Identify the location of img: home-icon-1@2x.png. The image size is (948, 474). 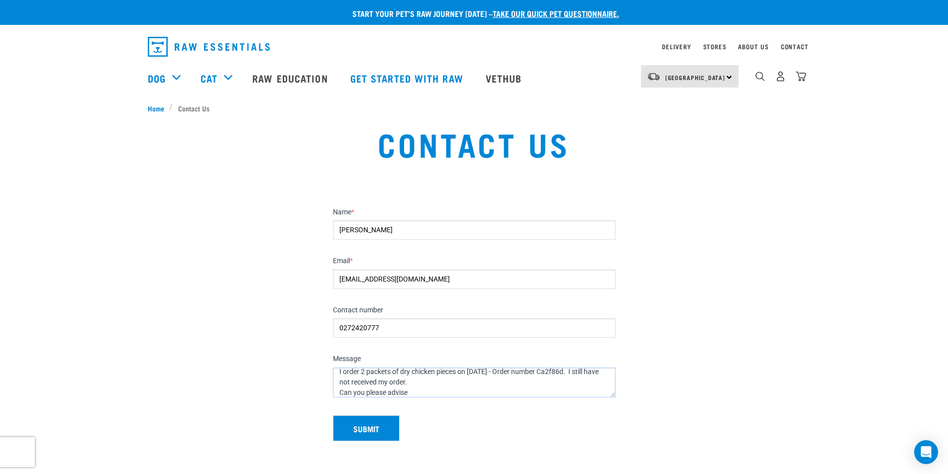
(760, 76).